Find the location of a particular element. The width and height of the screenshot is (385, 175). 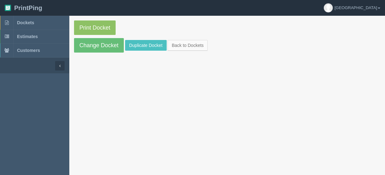

span: Estimates is located at coordinates (27, 37).